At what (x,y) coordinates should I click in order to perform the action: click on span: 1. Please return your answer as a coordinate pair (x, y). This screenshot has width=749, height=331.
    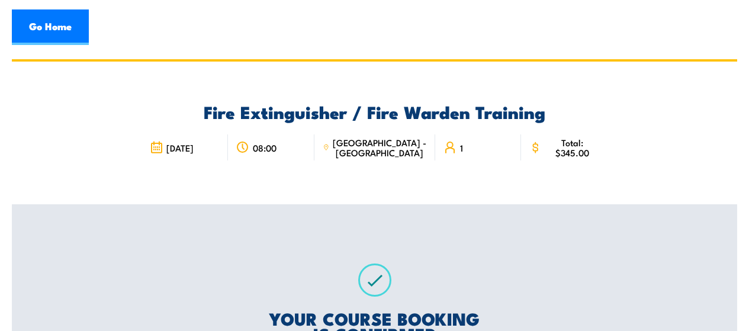
    Looking at the image, I should click on (461, 147).